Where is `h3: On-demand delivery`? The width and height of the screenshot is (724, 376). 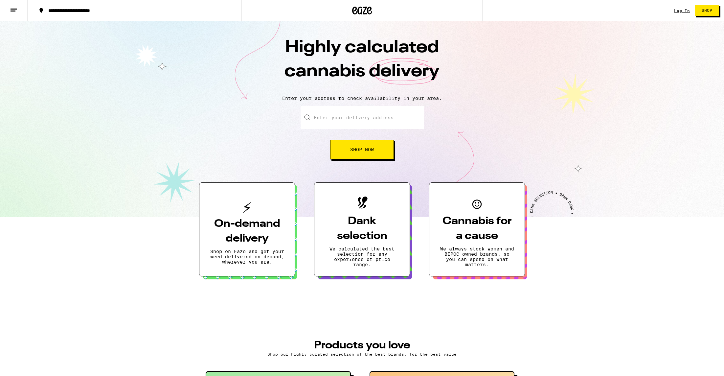 h3: On-demand delivery is located at coordinates (247, 231).